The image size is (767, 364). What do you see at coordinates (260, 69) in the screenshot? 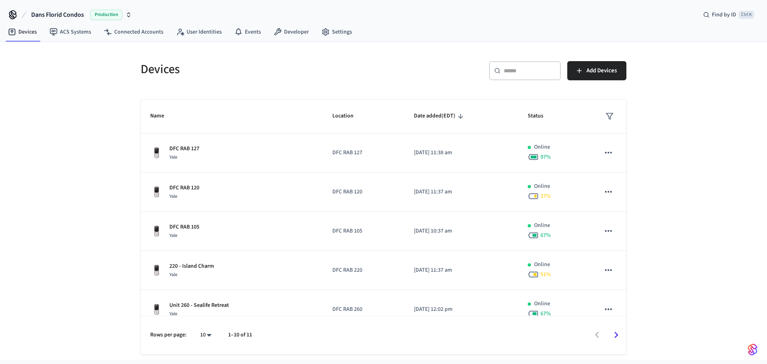
I see `h5: Devices` at bounding box center [260, 69].